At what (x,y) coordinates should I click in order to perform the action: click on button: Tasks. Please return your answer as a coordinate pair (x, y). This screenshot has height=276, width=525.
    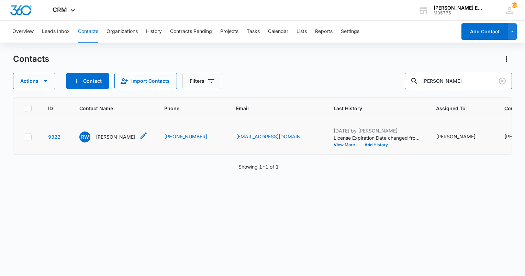
    Looking at the image, I should click on (253, 32).